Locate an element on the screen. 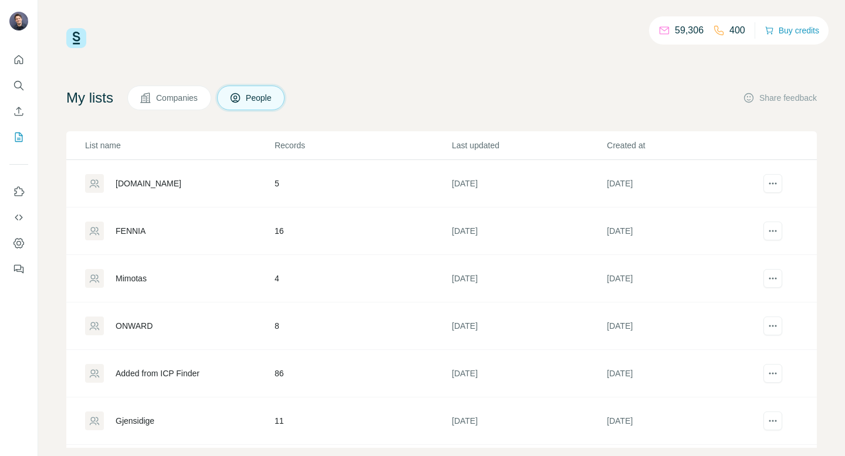  td: 16 is located at coordinates (363, 231).